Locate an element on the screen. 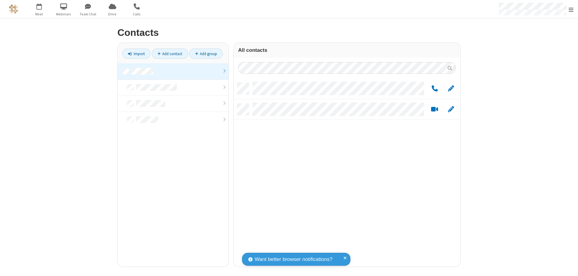 The width and height of the screenshot is (578, 276). span: Want better browser notifications? is located at coordinates (294, 259).